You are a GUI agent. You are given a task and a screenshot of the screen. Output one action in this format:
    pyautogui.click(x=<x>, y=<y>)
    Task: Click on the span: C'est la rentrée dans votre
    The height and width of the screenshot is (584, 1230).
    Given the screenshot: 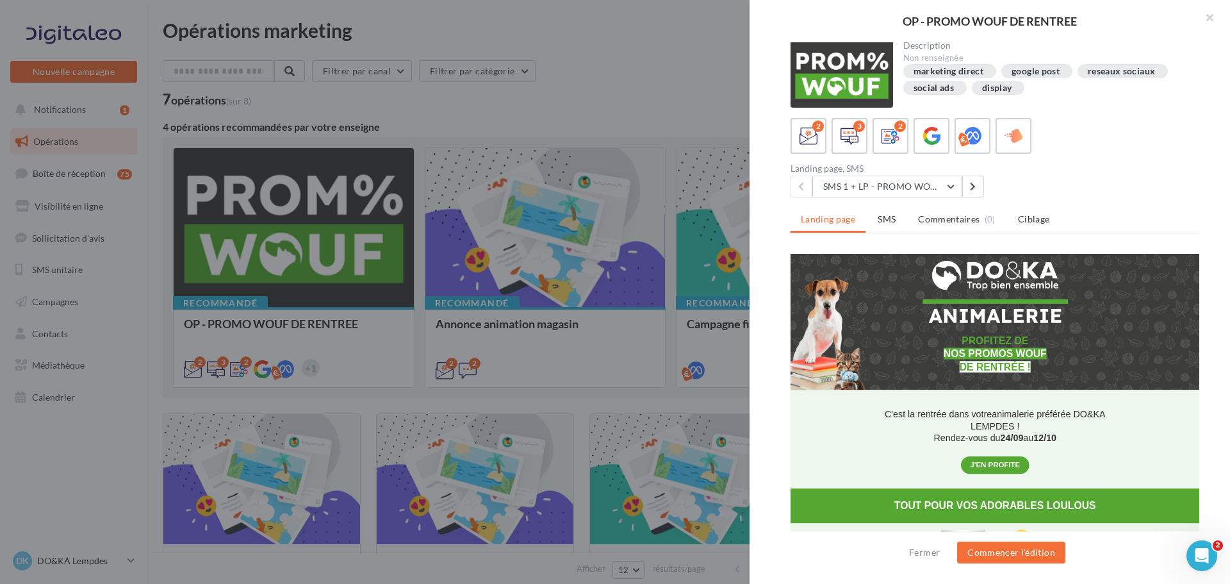 What is the action you would take?
    pyautogui.click(x=207, y=224)
    